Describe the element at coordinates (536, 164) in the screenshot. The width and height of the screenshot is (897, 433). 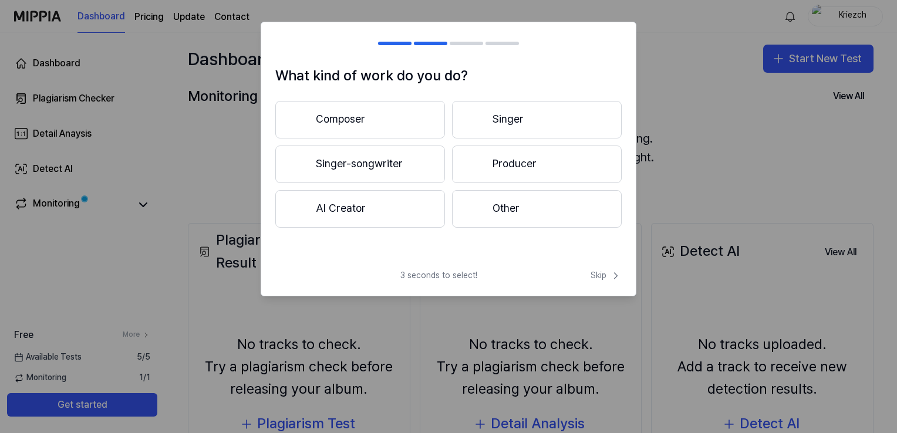
I see `button: Producer` at that location.